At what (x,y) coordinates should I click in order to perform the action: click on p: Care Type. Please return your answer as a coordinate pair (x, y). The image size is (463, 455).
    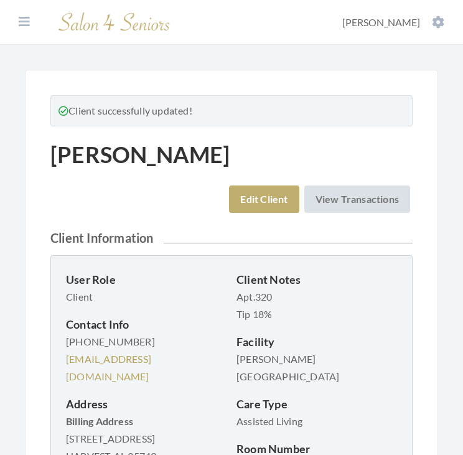
    Looking at the image, I should click on (317, 404).